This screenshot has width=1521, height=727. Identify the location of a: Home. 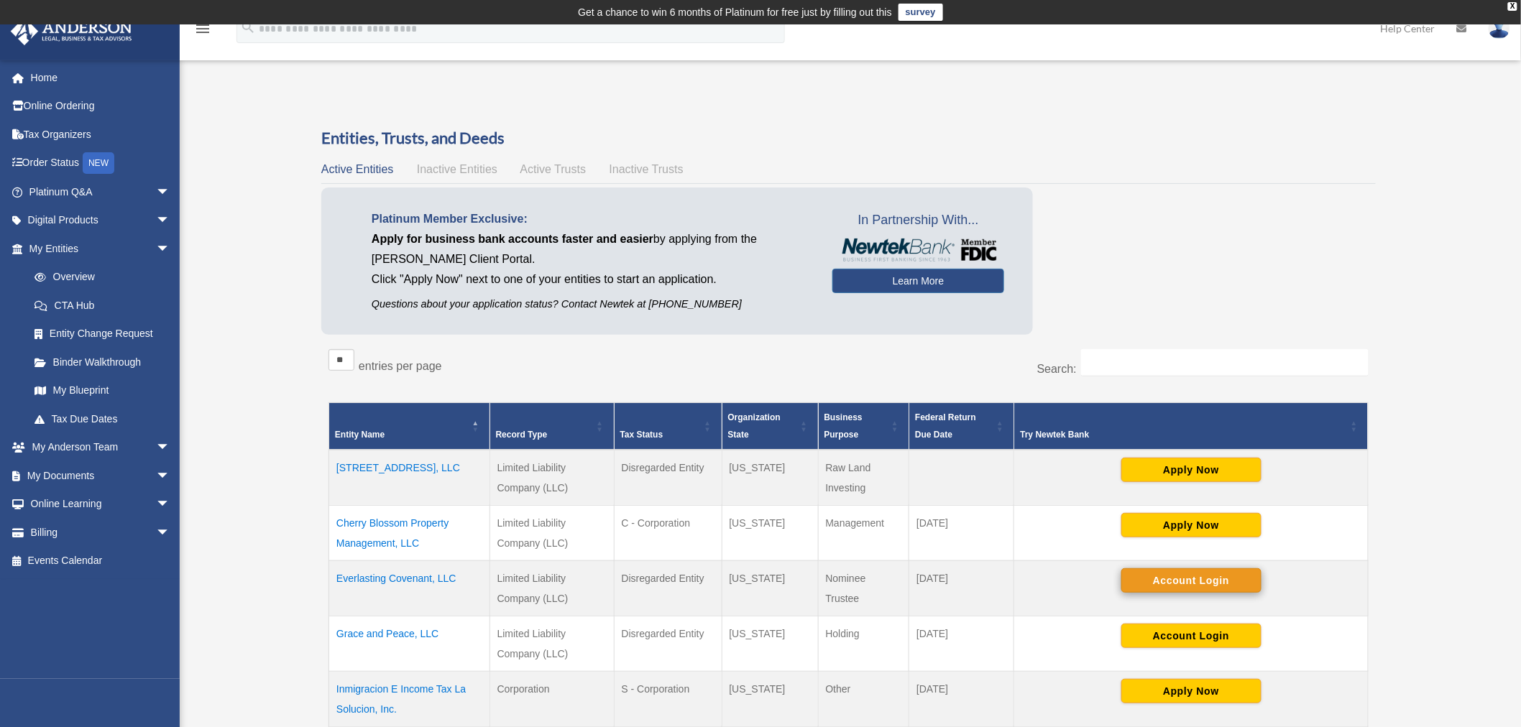
(101, 78).